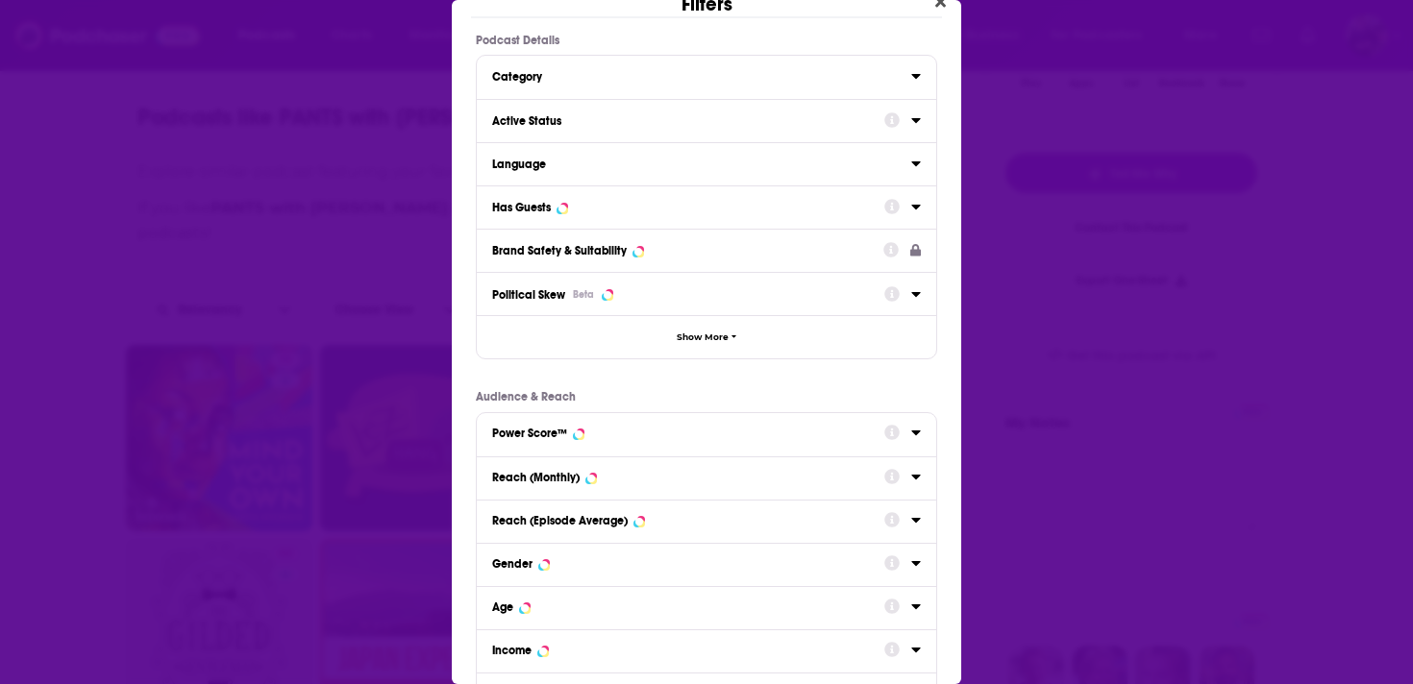 Image resolution: width=1413 pixels, height=684 pixels. What do you see at coordinates (512, 564) in the screenshot?
I see `div: Gender` at bounding box center [512, 564].